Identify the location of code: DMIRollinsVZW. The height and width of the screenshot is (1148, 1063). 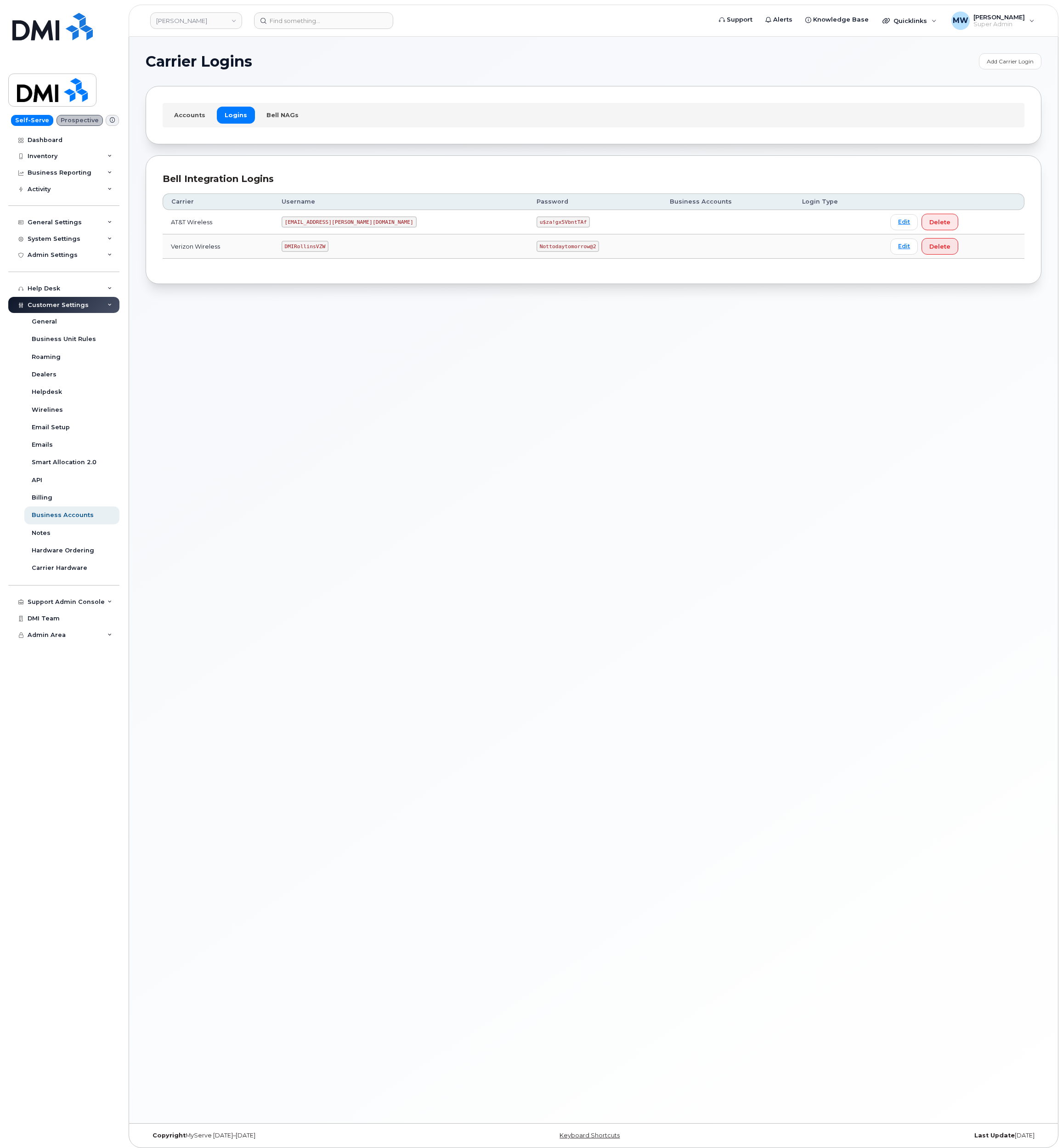
(305, 246).